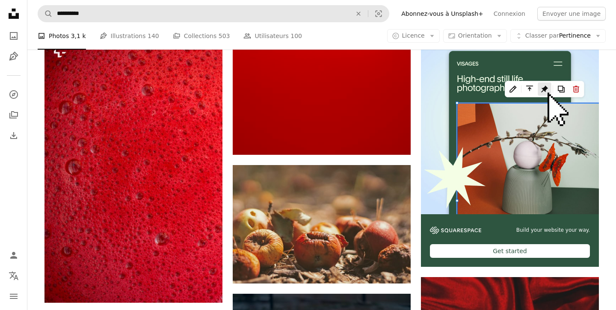 This screenshot has height=310, width=616. Describe the element at coordinates (134, 169) in the screenshot. I see `img: un gros plan d’une substance rouge avec des gouttes d’eau` at that location.